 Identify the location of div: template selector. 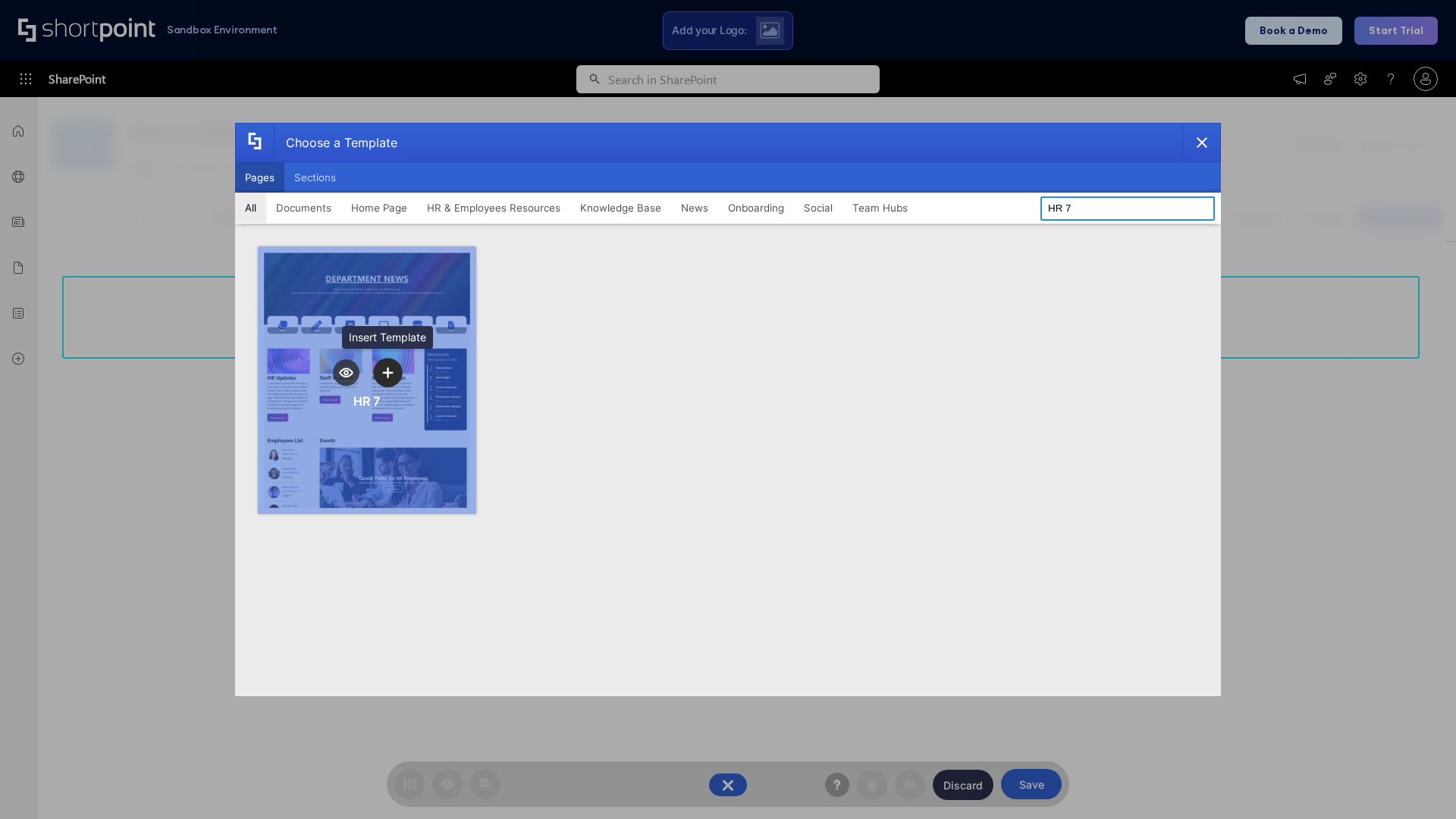
(728, 409).